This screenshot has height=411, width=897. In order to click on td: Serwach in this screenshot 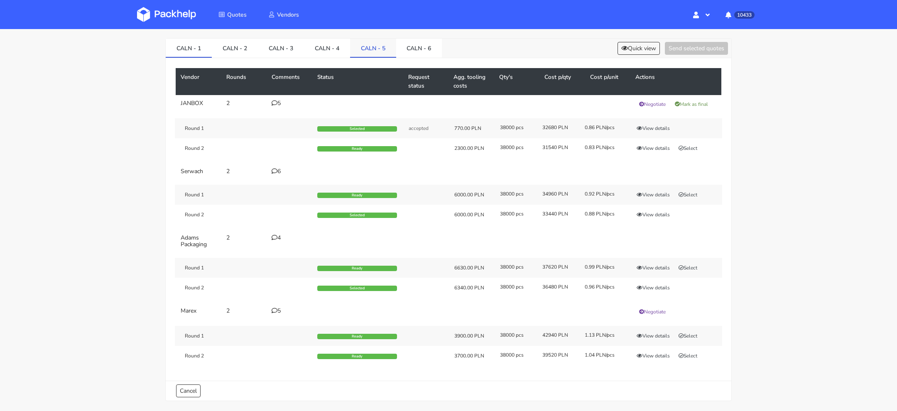, I will do `click(198, 171)`.